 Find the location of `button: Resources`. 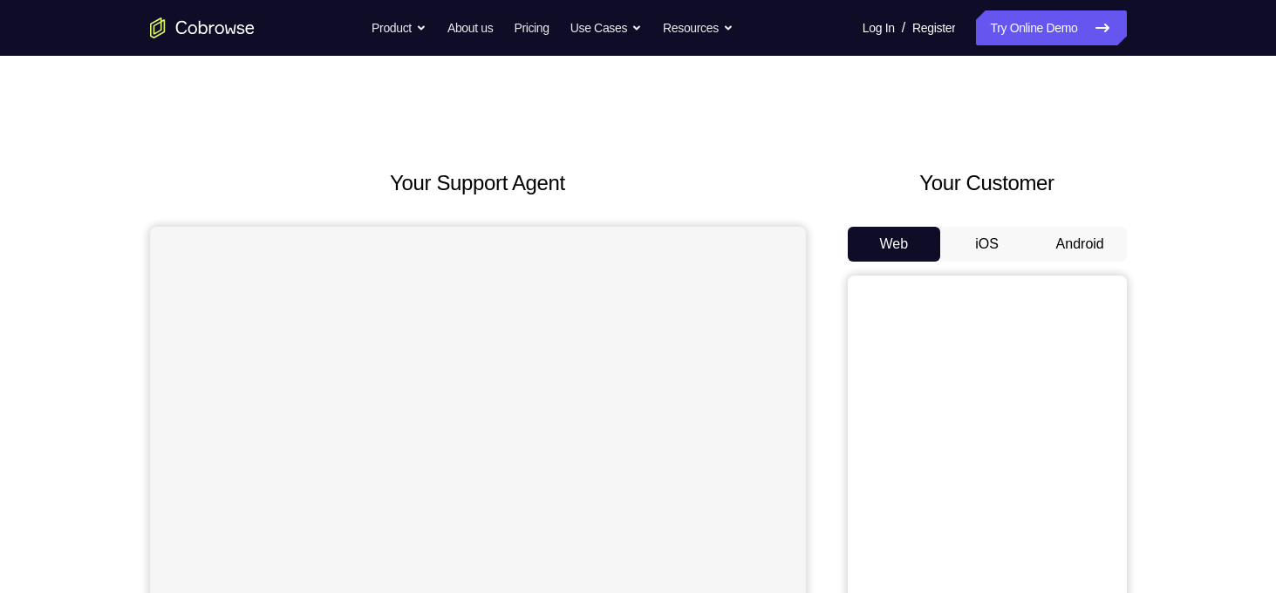

button: Resources is located at coordinates (698, 28).